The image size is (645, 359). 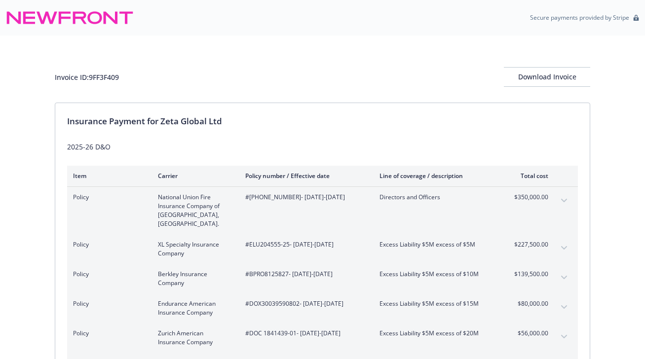 What do you see at coordinates (108, 176) in the screenshot?
I see `div: Item` at bounding box center [108, 176].